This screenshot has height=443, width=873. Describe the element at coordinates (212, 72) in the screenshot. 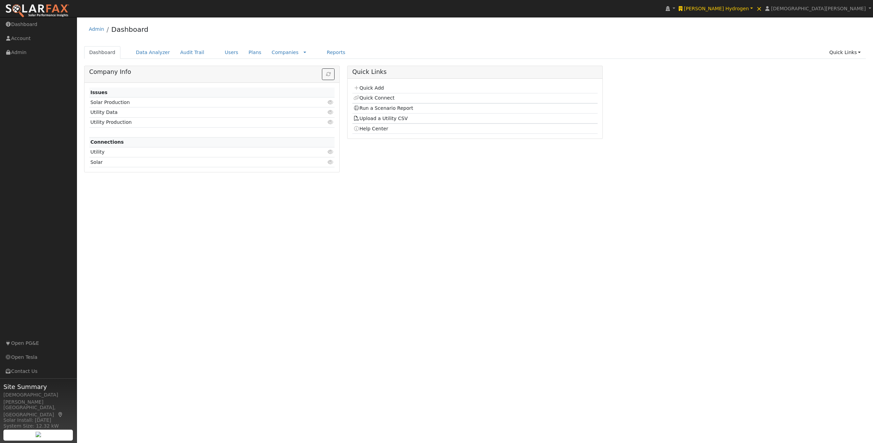

I see `h5: Company Info` at that location.